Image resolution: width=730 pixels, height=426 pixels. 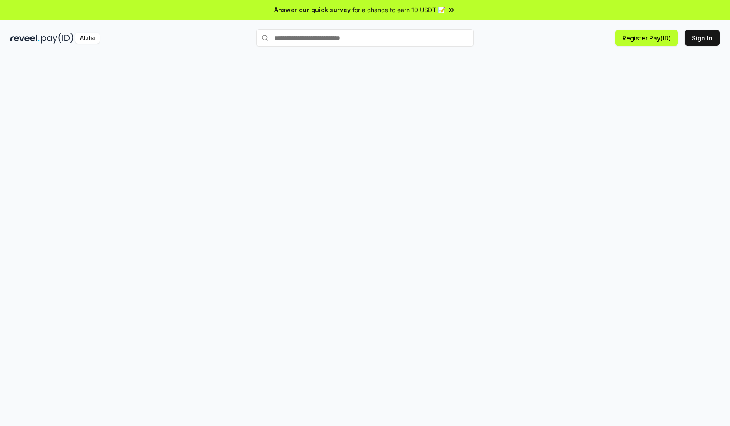 I want to click on span: for a chance to earn 10 USDT 📝, so click(x=399, y=10).